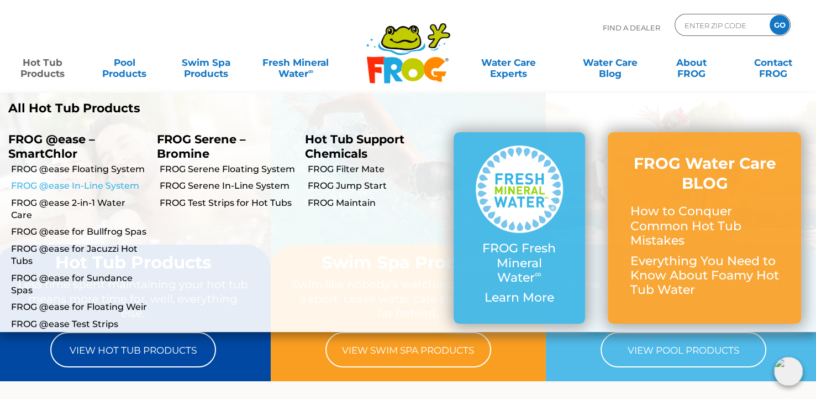 This screenshot has width=816, height=399. What do you see at coordinates (223, 146) in the screenshot?
I see `p: FROG Serene – Bromine` at bounding box center [223, 146].